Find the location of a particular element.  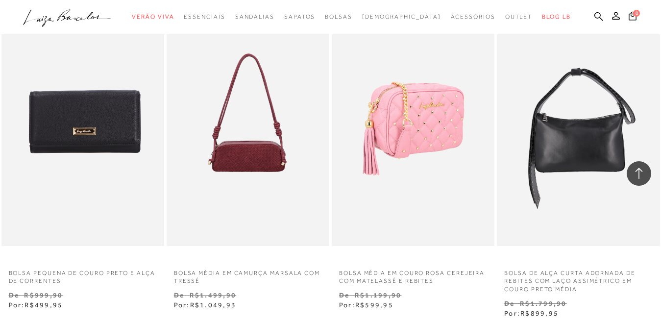

a: BOLSA PEQUENA DE COURO PRETO E ALÇA DE CORRENTES is located at coordinates (83, 275).